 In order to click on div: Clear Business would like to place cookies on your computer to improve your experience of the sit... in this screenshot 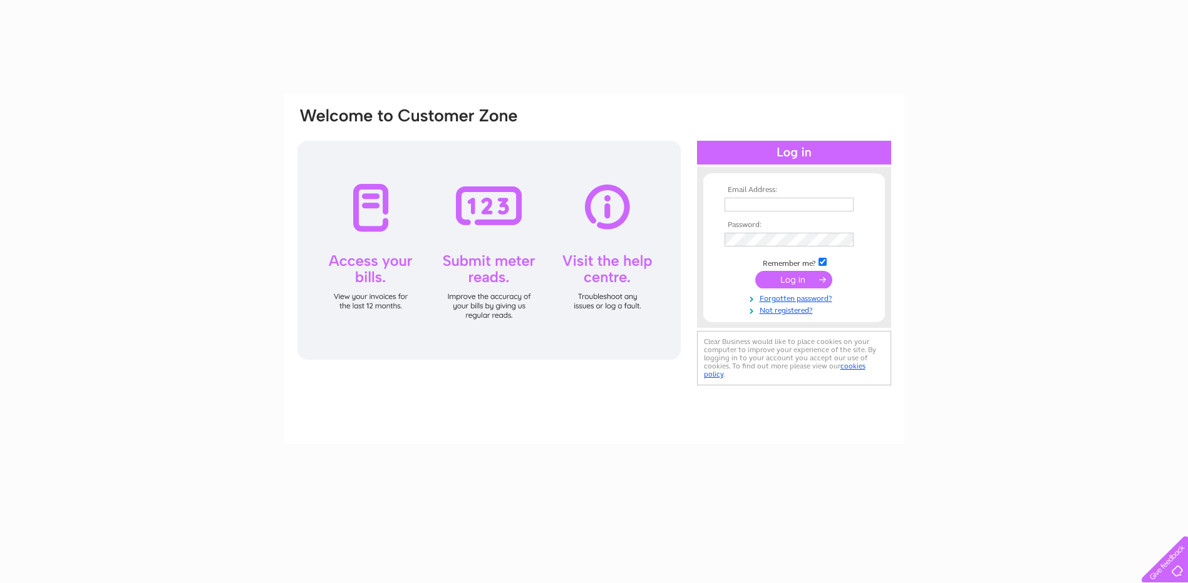, I will do `click(794, 358)`.